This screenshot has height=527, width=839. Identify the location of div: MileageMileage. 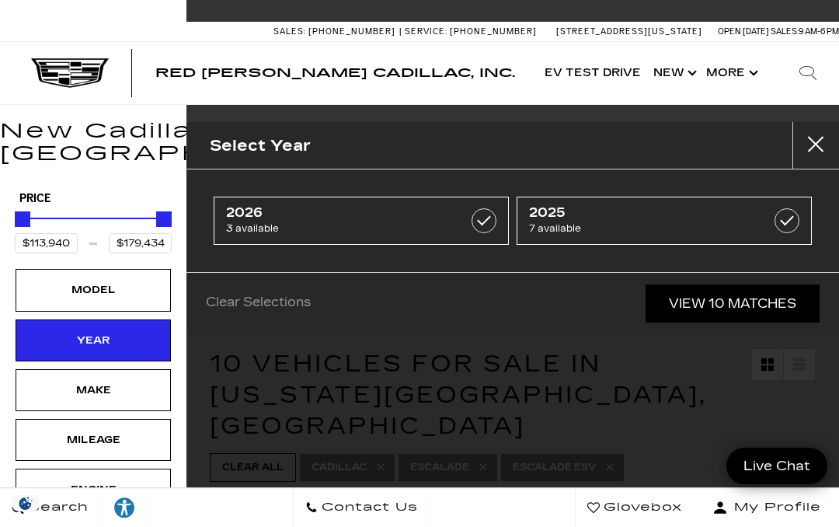
(93, 440).